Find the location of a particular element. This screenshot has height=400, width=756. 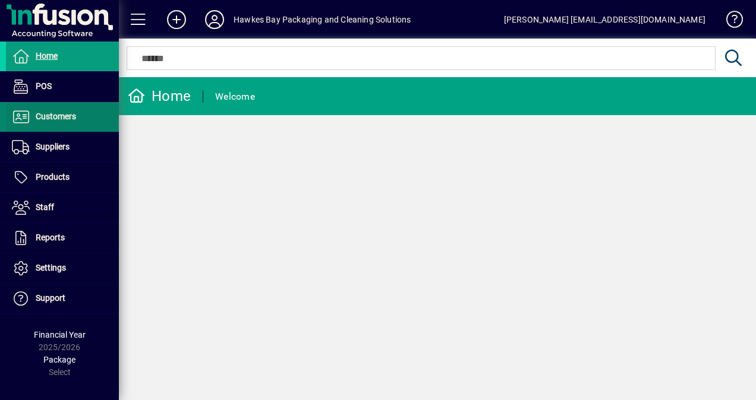

div: Home is located at coordinates (159, 96).